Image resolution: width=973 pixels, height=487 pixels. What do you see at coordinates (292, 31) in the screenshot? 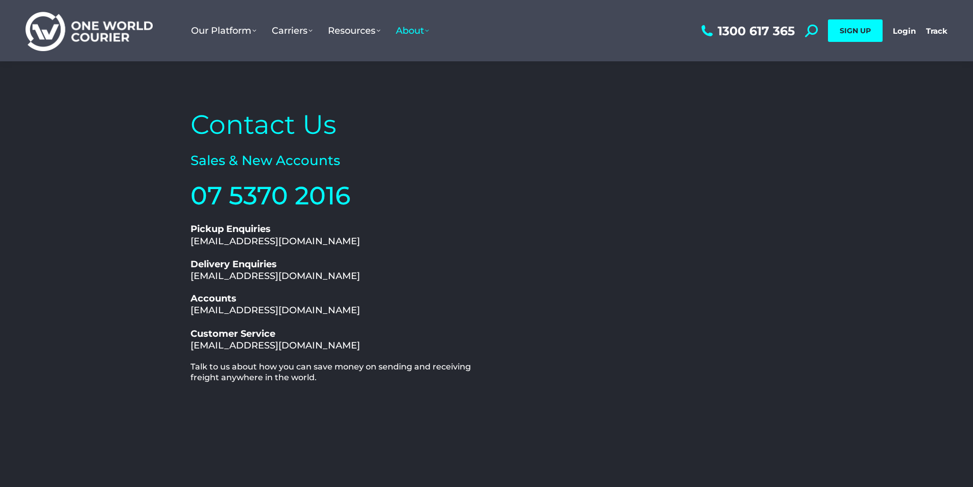
I see `a: Carriers` at bounding box center [292, 31].